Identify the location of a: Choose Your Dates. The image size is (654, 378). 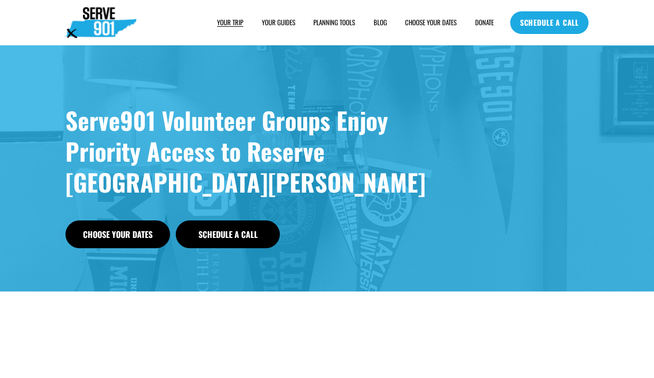
(118, 235).